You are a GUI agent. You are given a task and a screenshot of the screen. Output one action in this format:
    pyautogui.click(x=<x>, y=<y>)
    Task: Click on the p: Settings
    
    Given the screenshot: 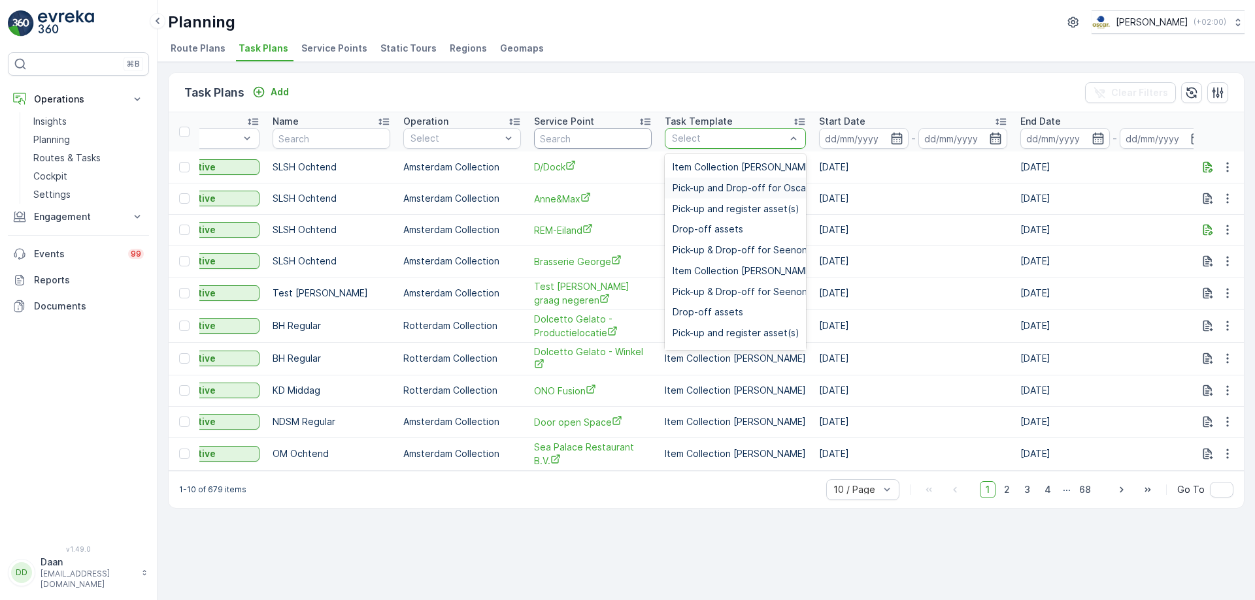 What is the action you would take?
    pyautogui.click(x=52, y=195)
    